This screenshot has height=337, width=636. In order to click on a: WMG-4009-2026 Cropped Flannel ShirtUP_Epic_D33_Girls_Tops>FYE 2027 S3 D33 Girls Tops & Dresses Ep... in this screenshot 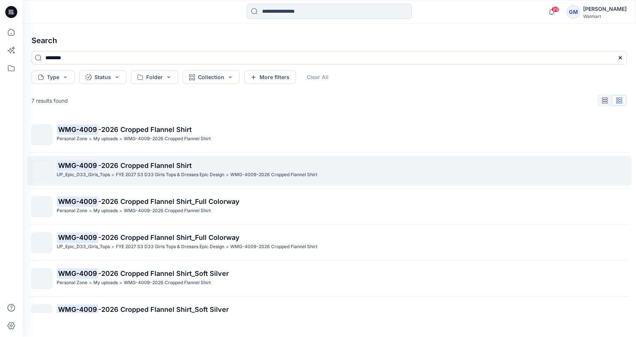, I will do `click(329, 171)`.